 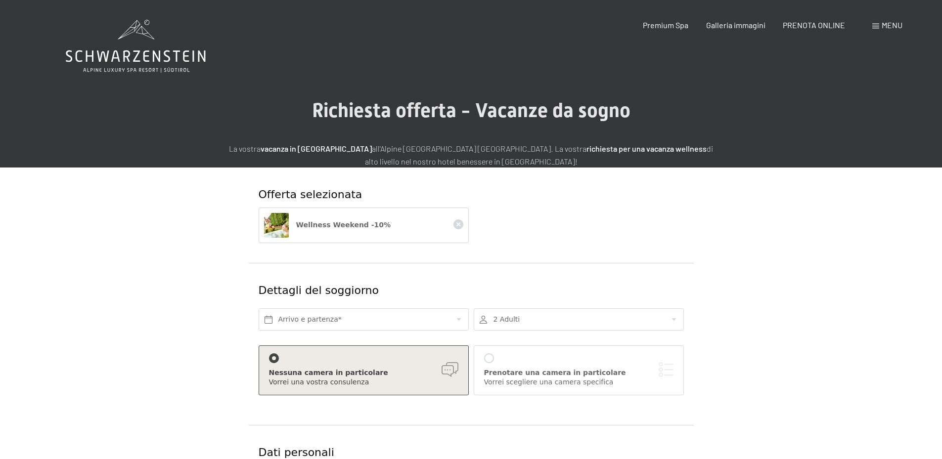 I want to click on div: Dettagli del soggiorno, so click(x=435, y=291).